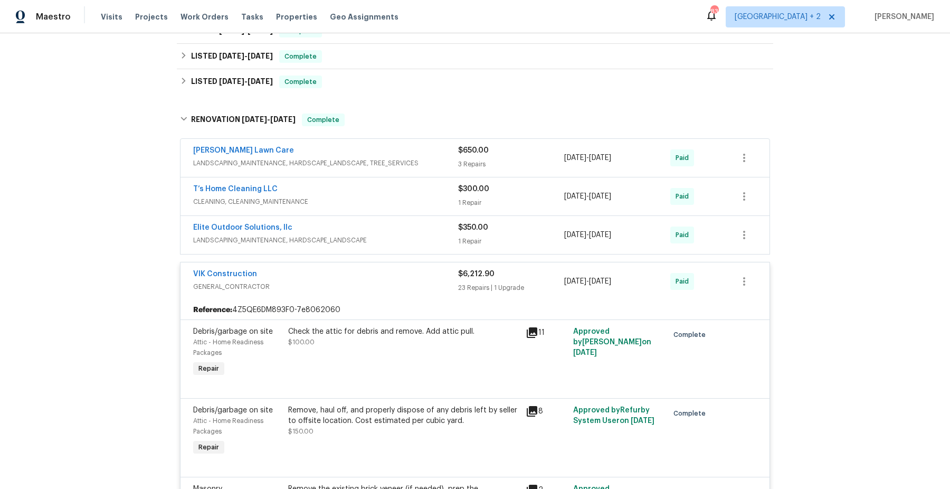 The image size is (950, 489). Describe the element at coordinates (225, 274) in the screenshot. I see `a: VIK Construction` at that location.